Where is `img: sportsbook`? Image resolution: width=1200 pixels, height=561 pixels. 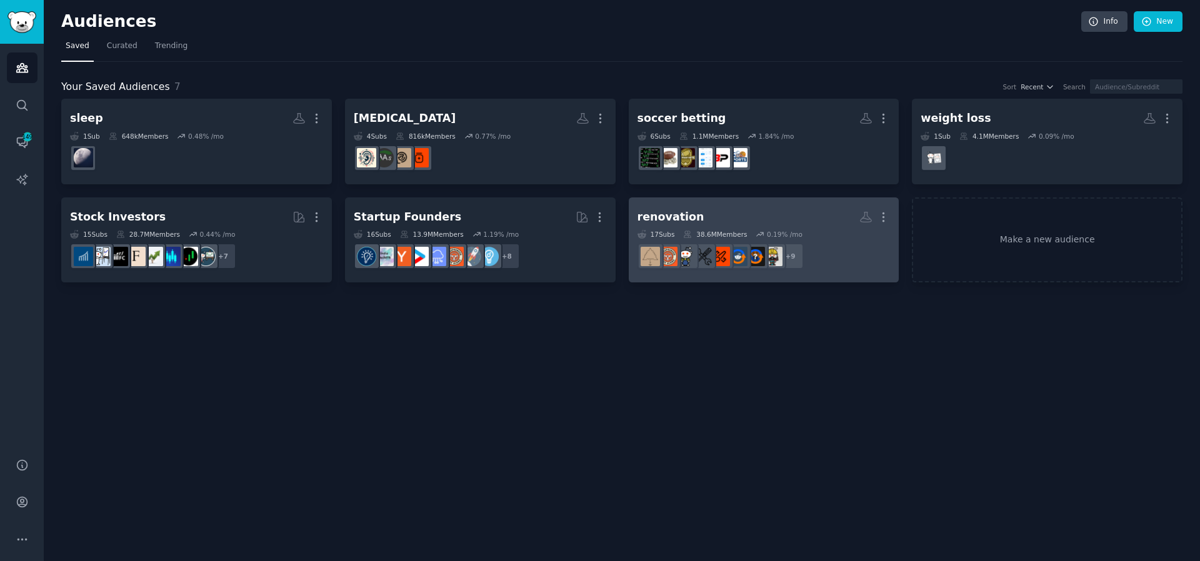
img: sportsbook is located at coordinates (650, 158).